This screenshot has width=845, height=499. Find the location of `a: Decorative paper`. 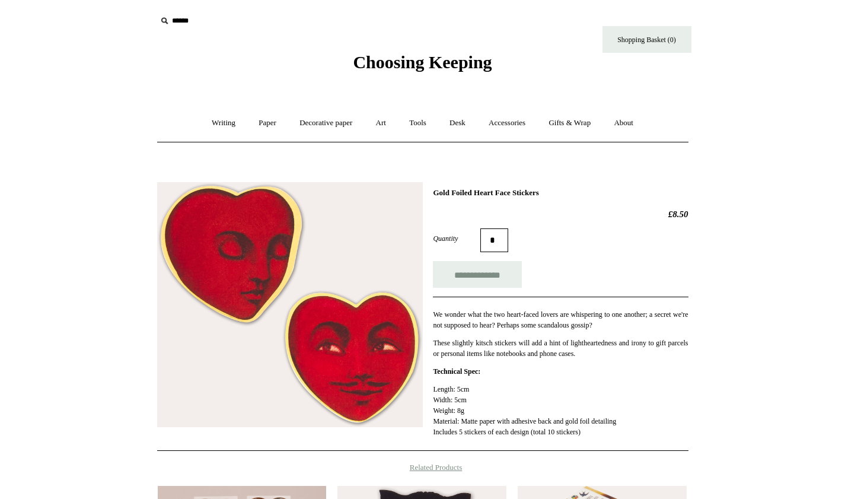

a: Decorative paper is located at coordinates (326, 123).